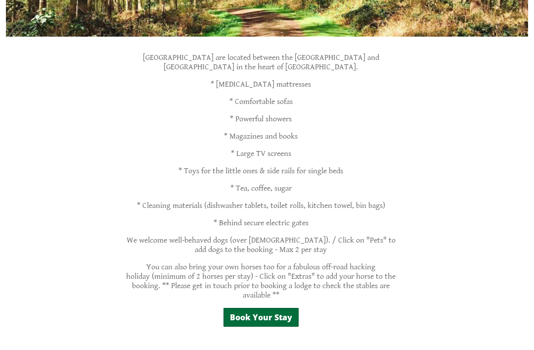  What do you see at coordinates (261, 136) in the screenshot?
I see `p: * Magazines and books` at bounding box center [261, 136].